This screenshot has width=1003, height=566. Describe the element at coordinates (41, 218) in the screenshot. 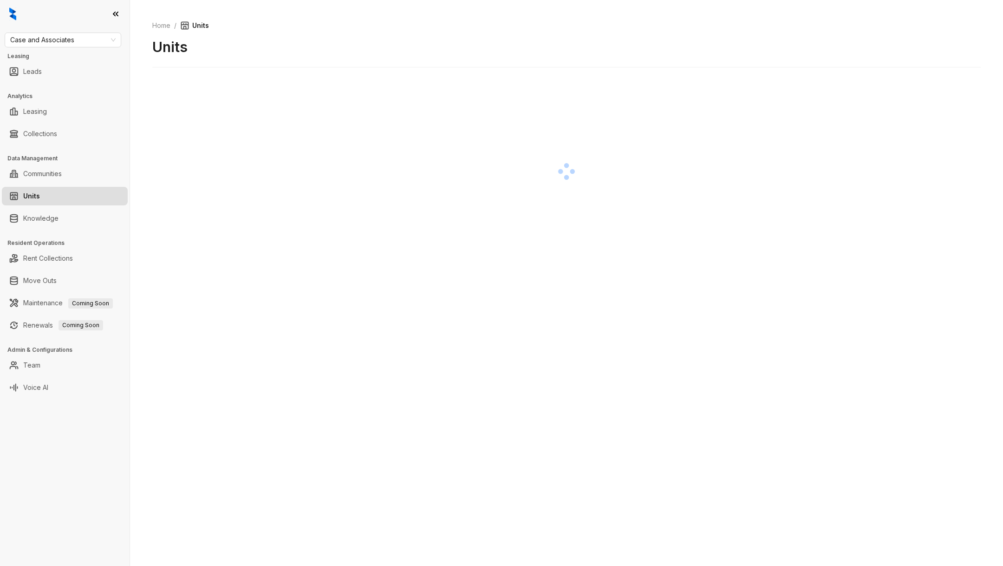

I see `a: Knowledge` at that location.